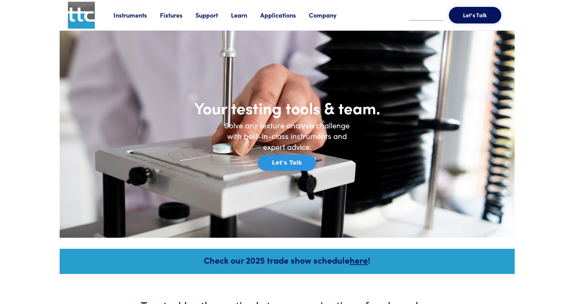 This screenshot has height=304, width=574. Describe the element at coordinates (284, 15) in the screenshot. I see `a: Applications` at that location.